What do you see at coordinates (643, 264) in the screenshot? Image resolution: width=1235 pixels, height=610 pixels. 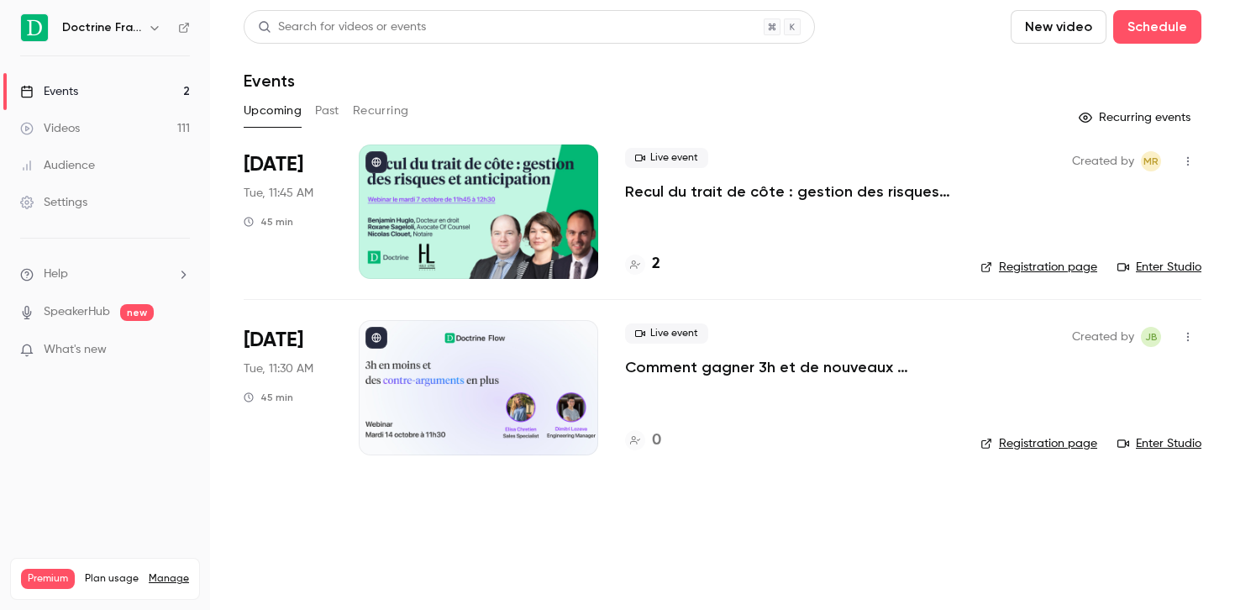 I see `a: 2` at bounding box center [643, 264].